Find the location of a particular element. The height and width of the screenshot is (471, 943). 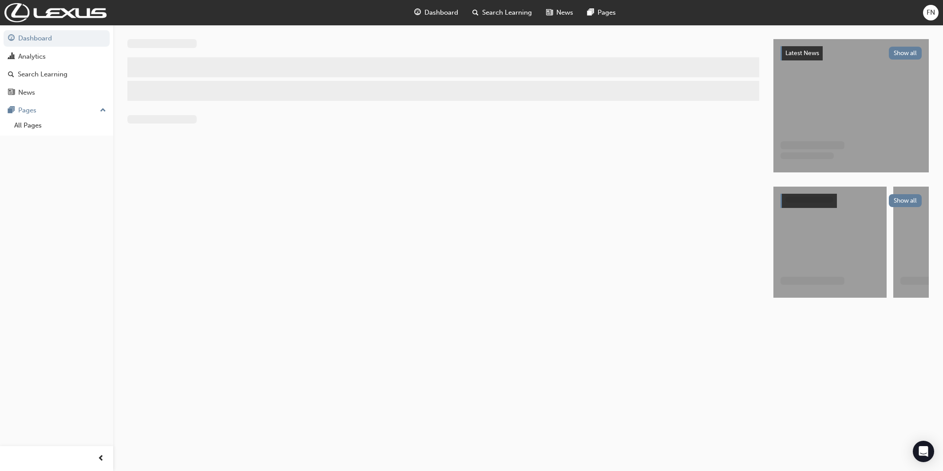

span: News is located at coordinates (565, 12).